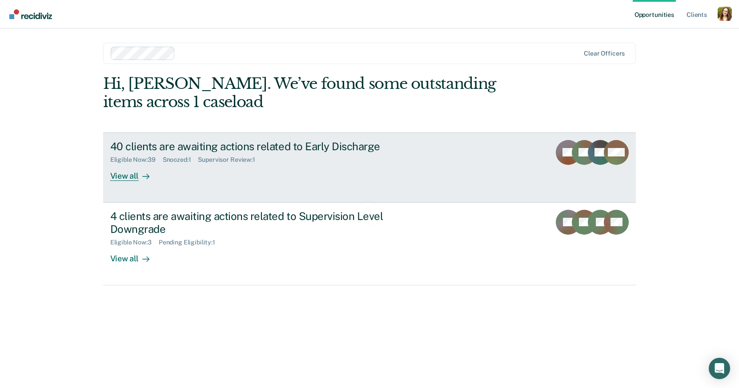  I want to click on button: Profile dropdown button, so click(725, 14).